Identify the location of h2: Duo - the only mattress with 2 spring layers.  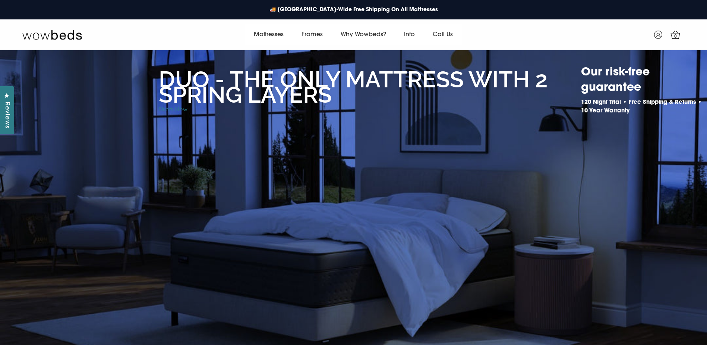
(368, 87).